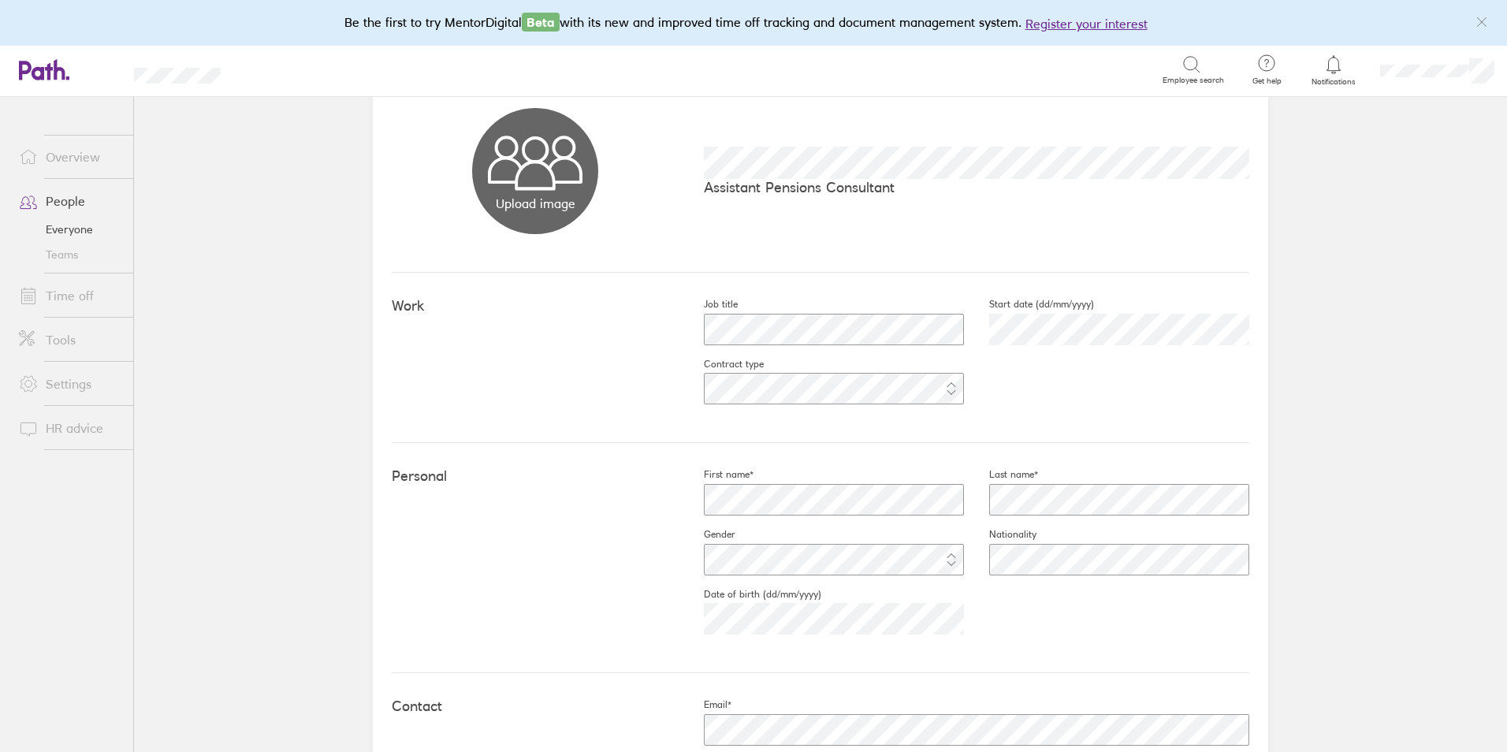 This screenshot has width=1507, height=752. I want to click on label: Email*, so click(705, 705).